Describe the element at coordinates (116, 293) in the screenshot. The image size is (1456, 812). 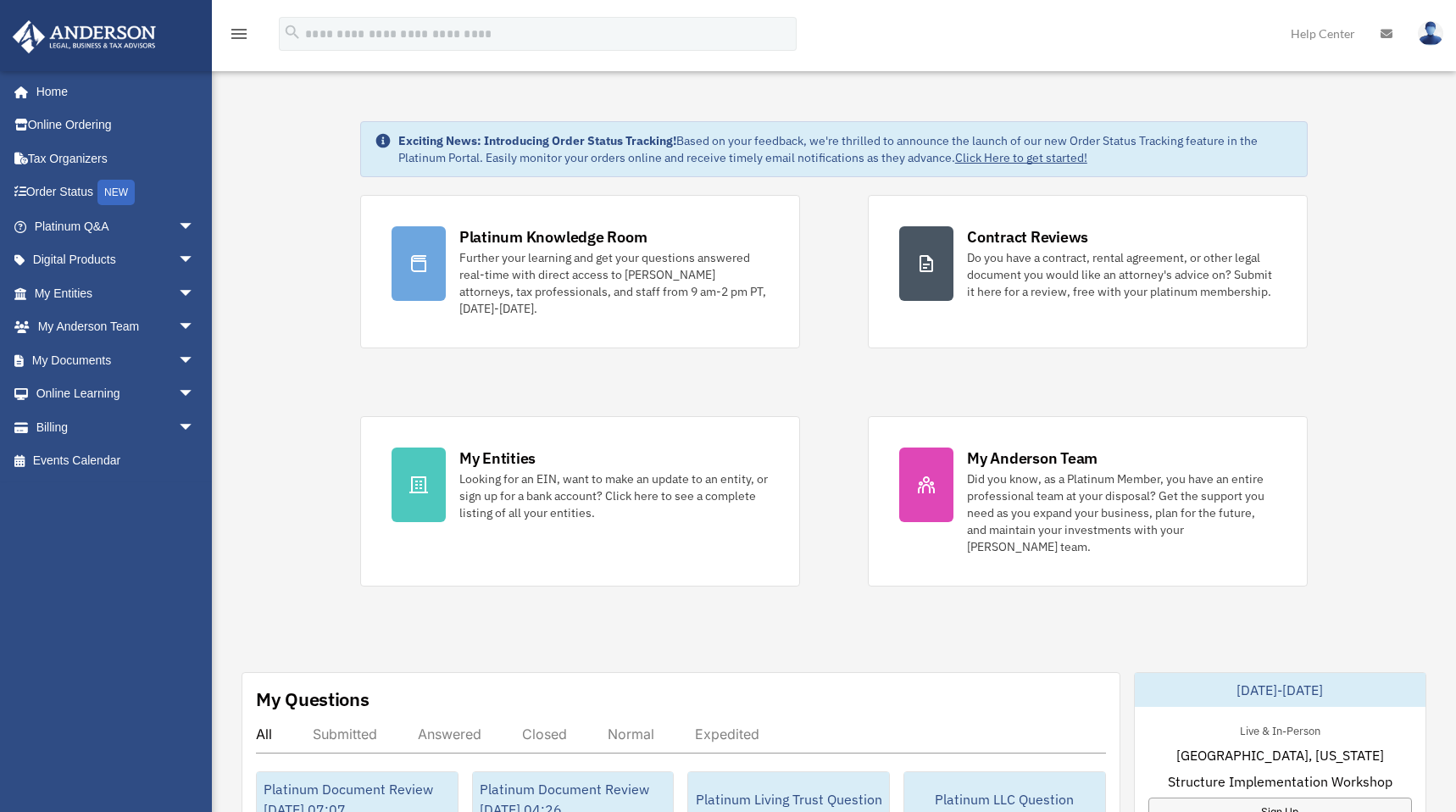
I see `a: My Entitiesarrow_drop_down` at that location.